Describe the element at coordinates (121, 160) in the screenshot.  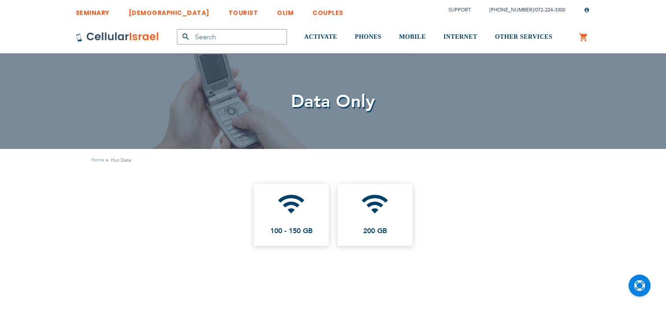
I see `strong: Hot Data` at that location.